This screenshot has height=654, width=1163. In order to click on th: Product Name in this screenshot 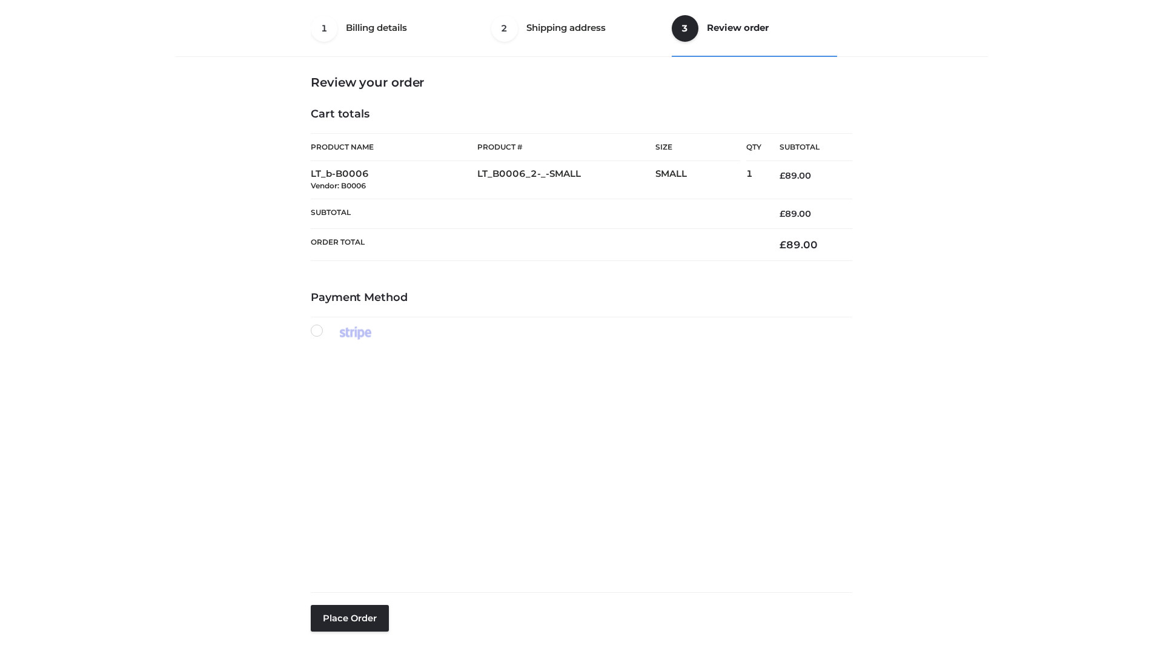, I will do `click(394, 147)`.